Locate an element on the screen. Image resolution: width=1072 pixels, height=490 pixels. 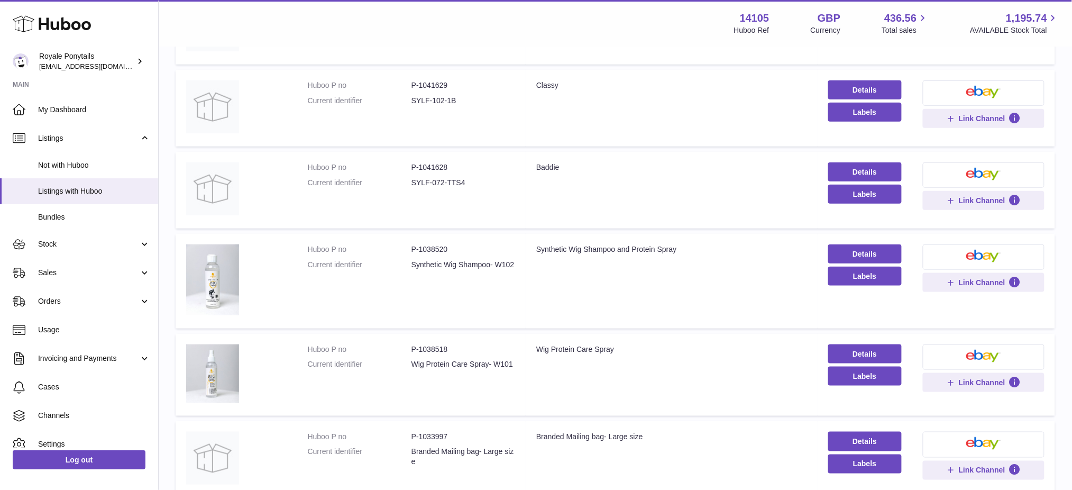
img: Wig Protein Care Spray is located at coordinates (213, 373).